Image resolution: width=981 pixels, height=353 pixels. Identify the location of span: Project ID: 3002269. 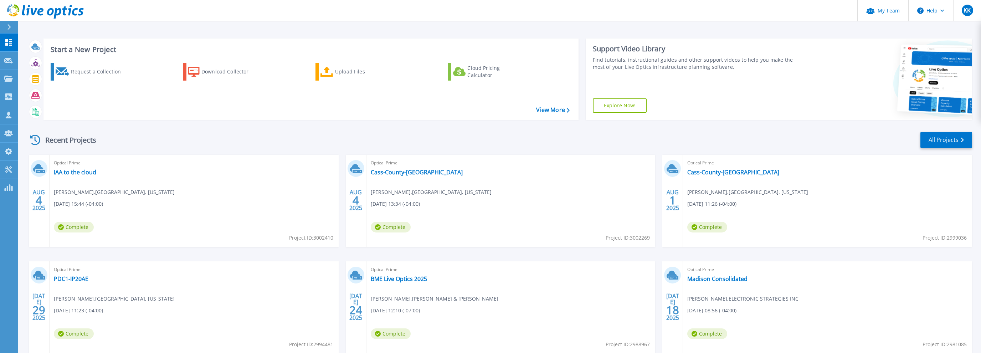
(628, 238).